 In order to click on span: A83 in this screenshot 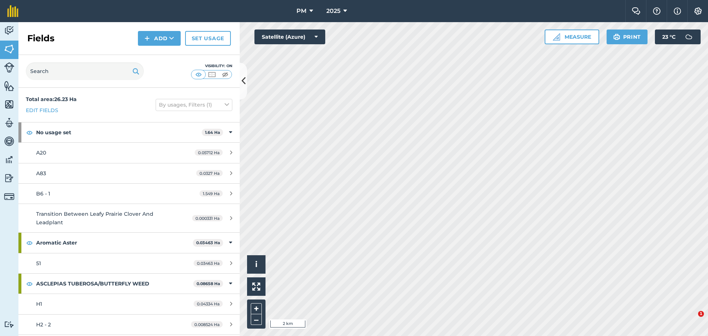, I will do `click(41, 173)`.